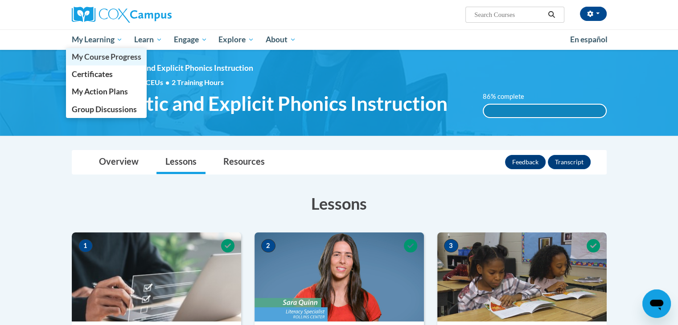 This screenshot has height=325, width=678. I want to click on a: Engage, so click(190, 40).